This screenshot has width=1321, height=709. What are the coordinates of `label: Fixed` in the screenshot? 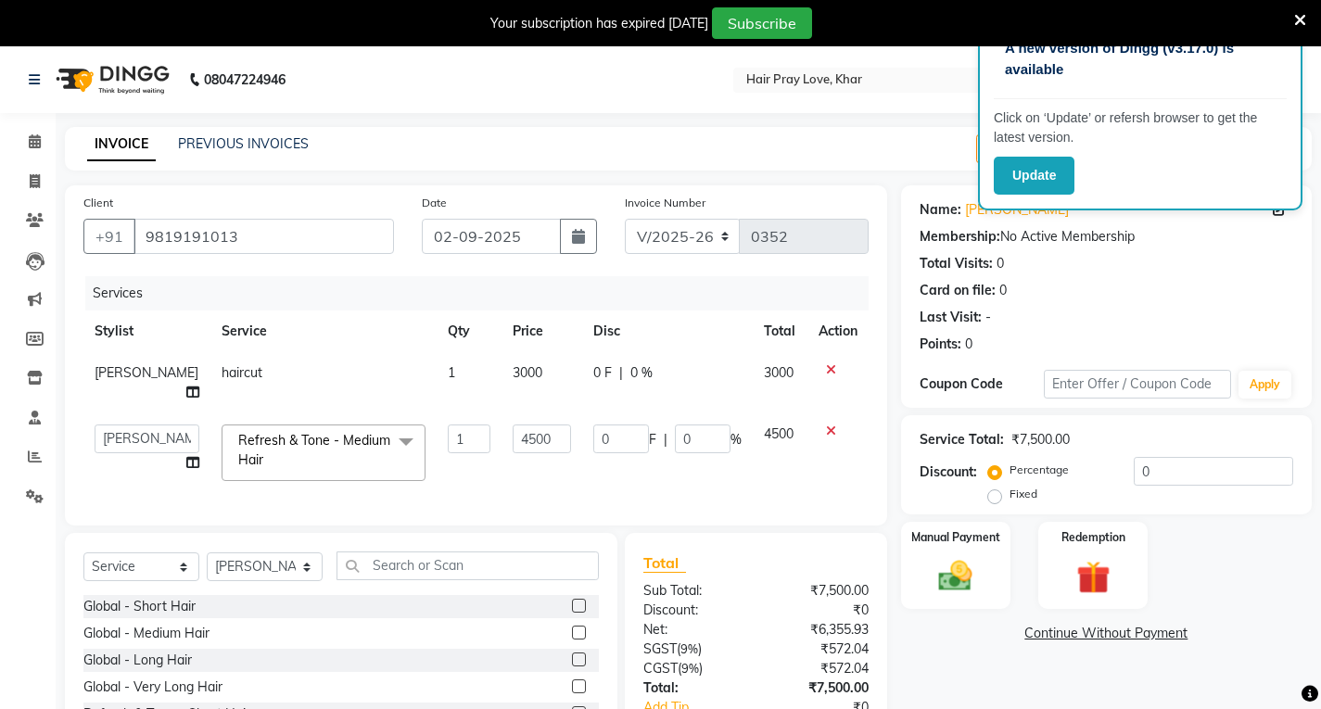 It's located at (1023, 494).